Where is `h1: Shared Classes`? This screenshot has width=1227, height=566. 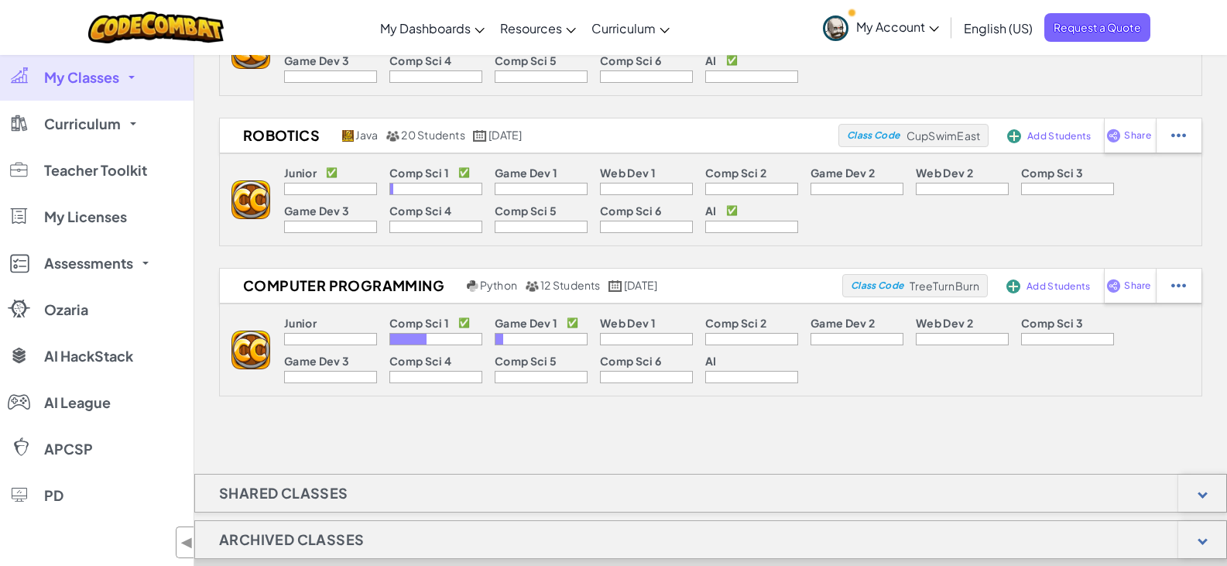
h1: Shared Classes is located at coordinates (283, 493).